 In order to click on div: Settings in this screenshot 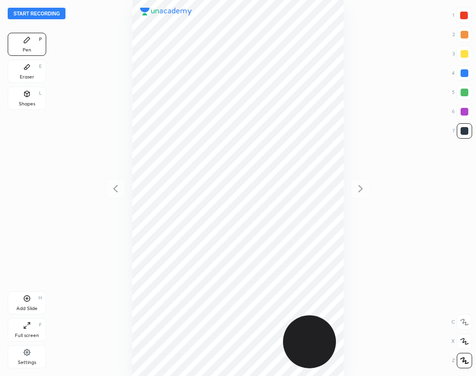, I will do `click(27, 362)`.